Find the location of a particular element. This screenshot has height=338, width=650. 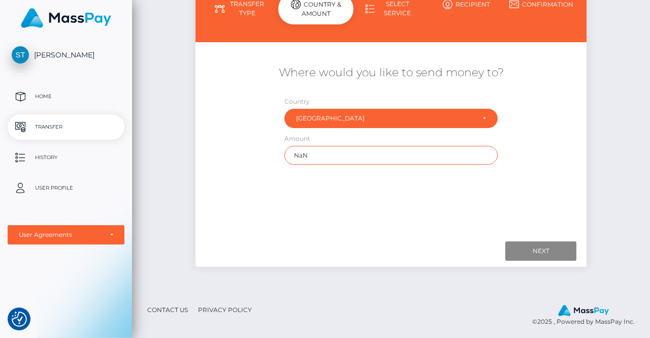

h5: Where would you like to send money to? is located at coordinates (391, 73).